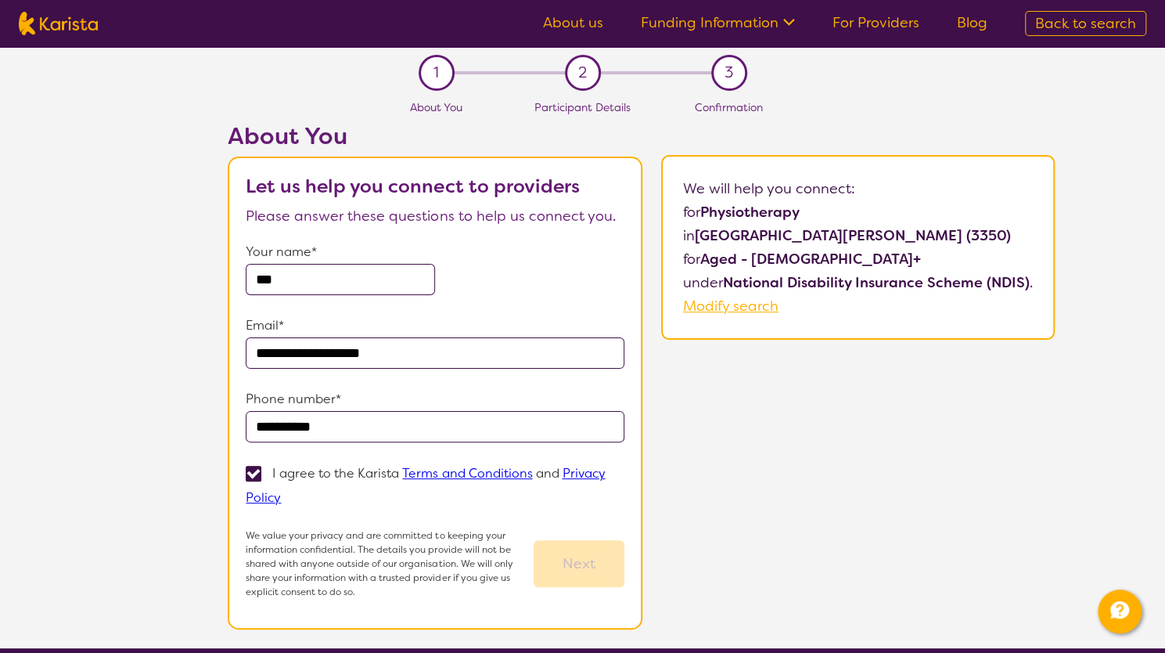 This screenshot has width=1165, height=653. Describe the element at coordinates (718, 23) in the screenshot. I see `a: Funding Information` at that location.